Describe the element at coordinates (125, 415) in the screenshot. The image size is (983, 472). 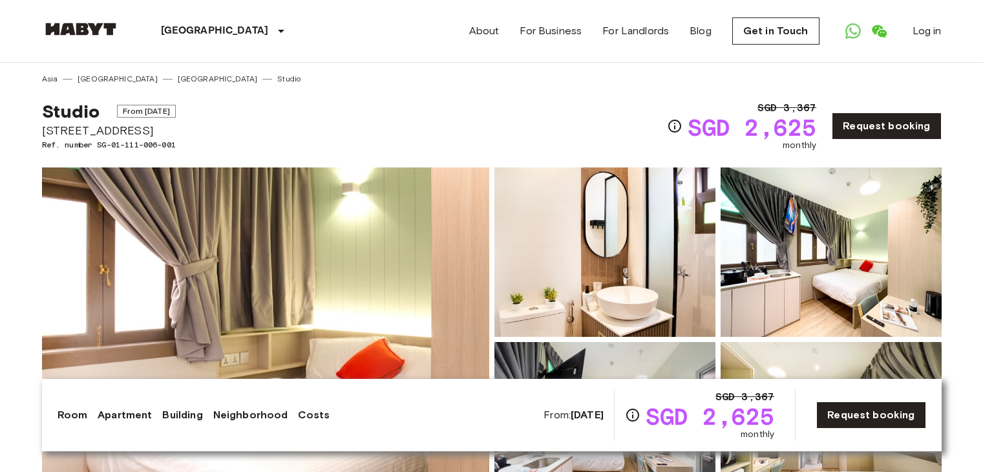
I see `a: Apartment` at that location.